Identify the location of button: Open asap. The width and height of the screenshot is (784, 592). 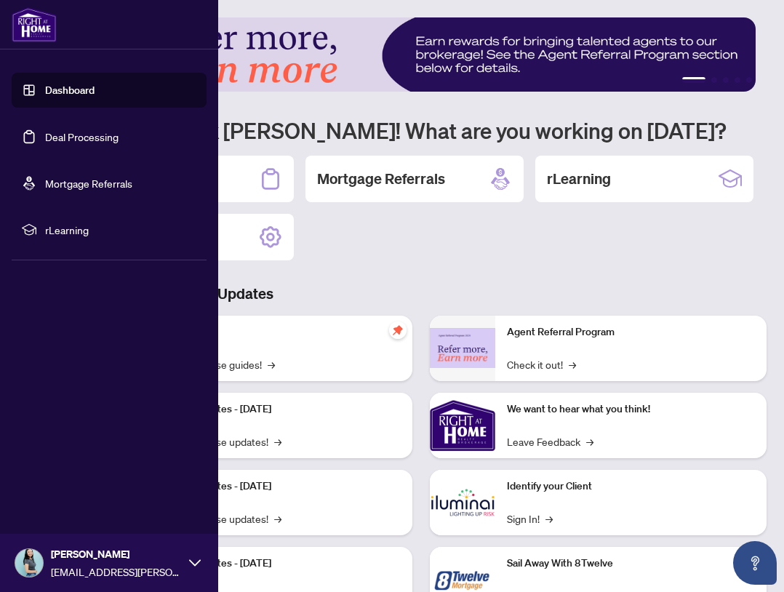
(754, 563).